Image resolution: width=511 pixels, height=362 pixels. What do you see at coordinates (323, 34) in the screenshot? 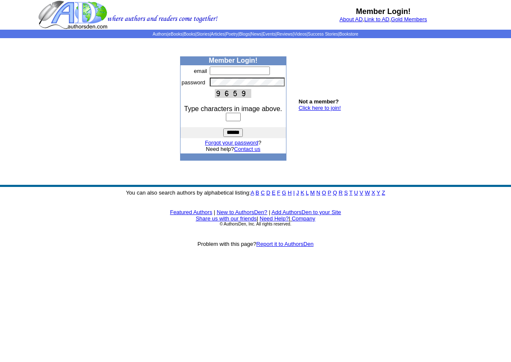
I see `a: Success Stories` at bounding box center [323, 34].